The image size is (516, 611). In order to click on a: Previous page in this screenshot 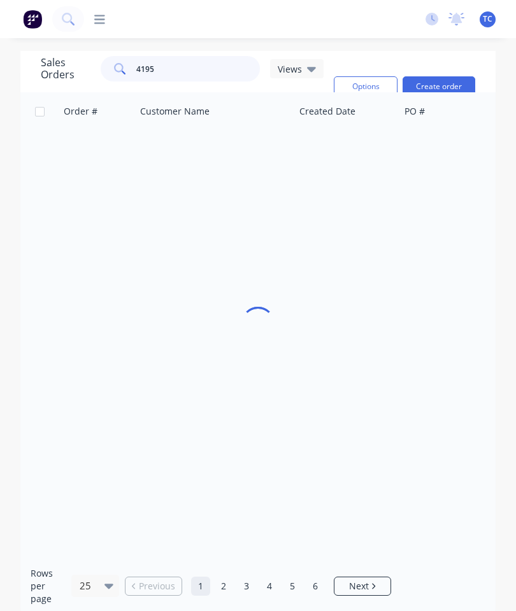, I will do `click(153, 587)`.